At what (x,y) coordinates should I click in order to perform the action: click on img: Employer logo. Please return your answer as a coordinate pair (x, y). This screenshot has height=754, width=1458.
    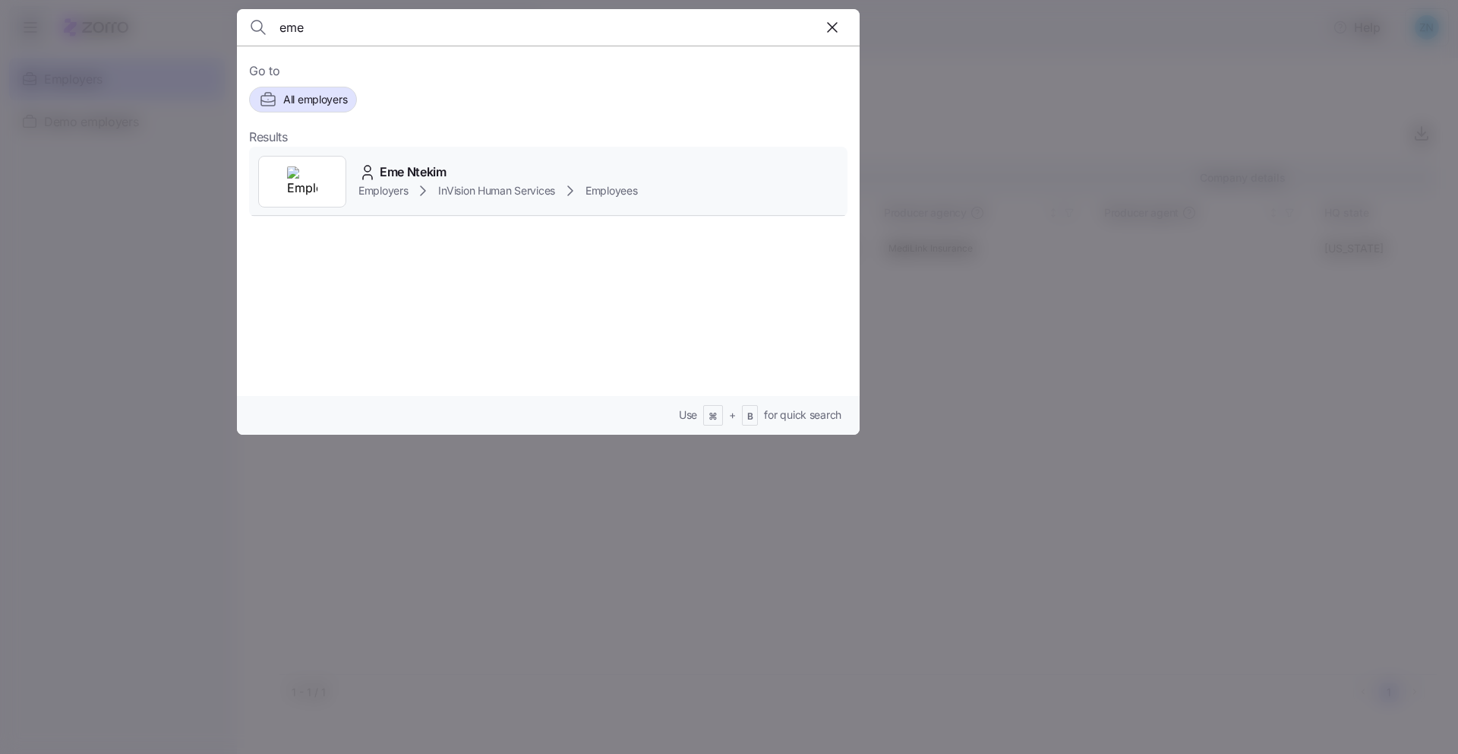
    Looking at the image, I should click on (302, 182).